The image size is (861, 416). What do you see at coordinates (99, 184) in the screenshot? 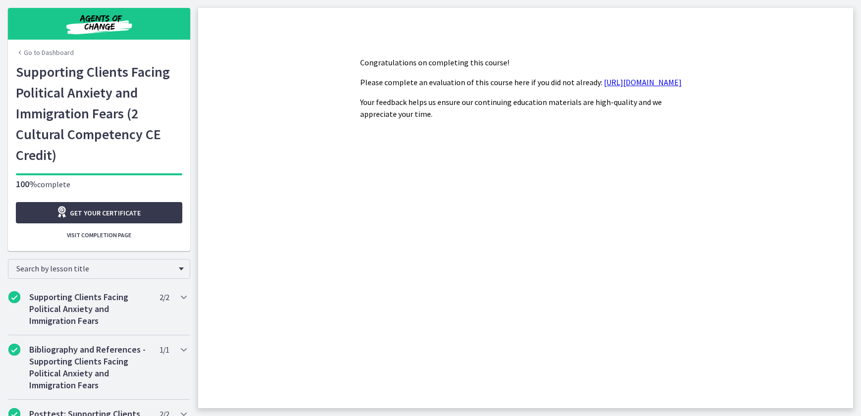
I see `p: complete` at bounding box center [99, 184].